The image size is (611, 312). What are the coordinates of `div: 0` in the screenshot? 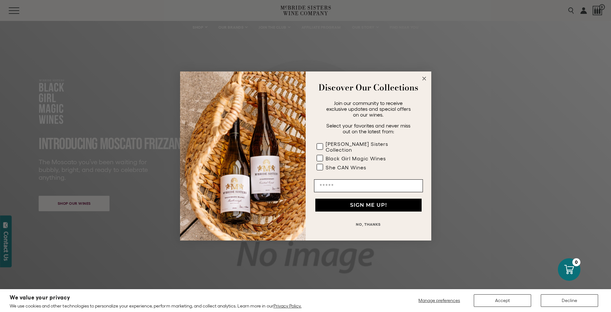 It's located at (576, 262).